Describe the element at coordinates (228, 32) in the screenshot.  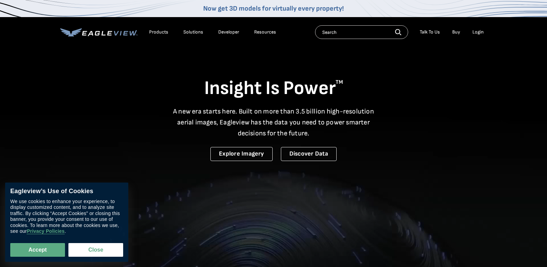
I see `a: Developer` at that location.